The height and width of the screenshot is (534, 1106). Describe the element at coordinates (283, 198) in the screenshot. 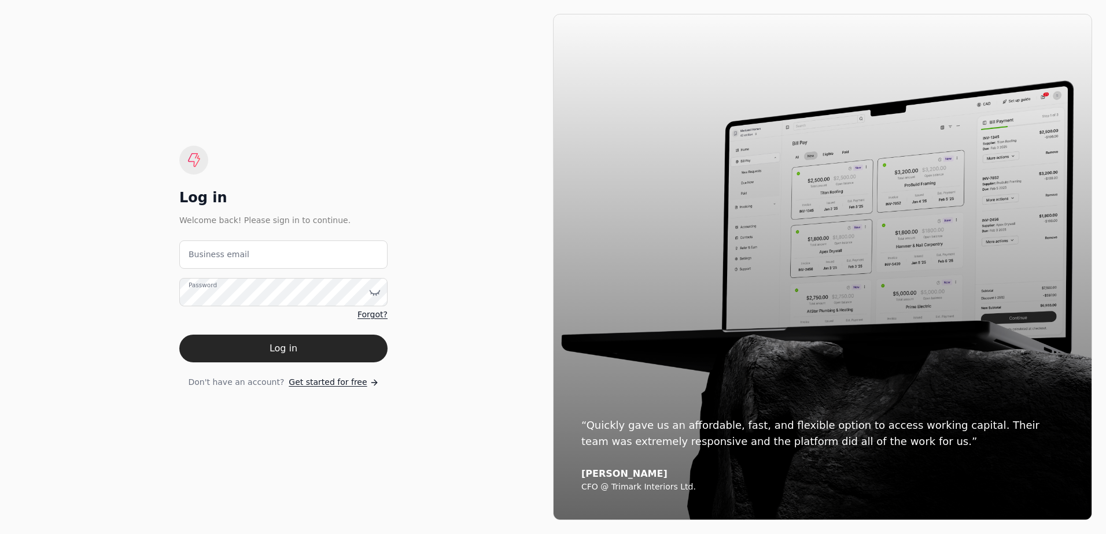

I see `div: Log in` at that location.